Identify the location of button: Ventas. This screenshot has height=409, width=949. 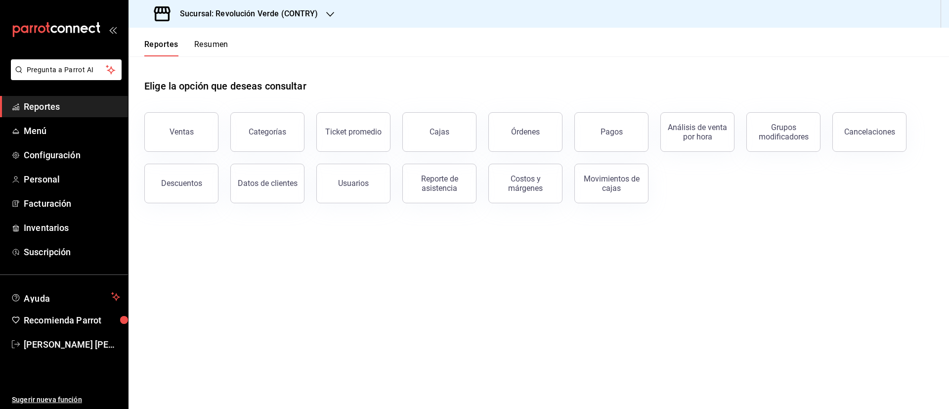
(181, 132).